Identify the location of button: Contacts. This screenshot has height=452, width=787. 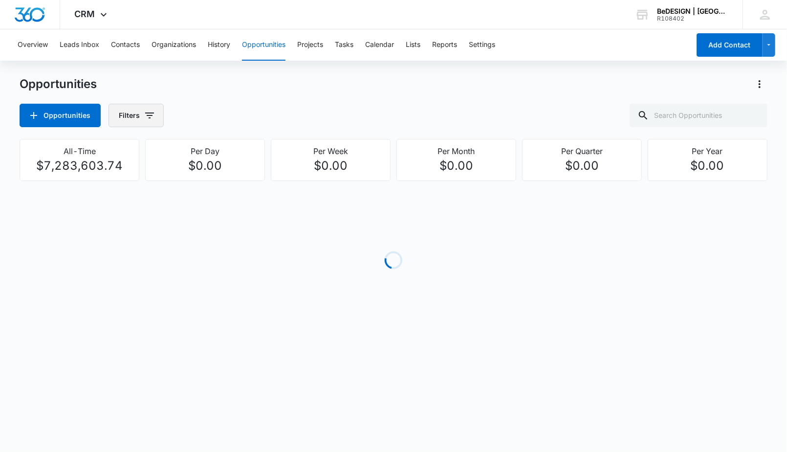
(125, 45).